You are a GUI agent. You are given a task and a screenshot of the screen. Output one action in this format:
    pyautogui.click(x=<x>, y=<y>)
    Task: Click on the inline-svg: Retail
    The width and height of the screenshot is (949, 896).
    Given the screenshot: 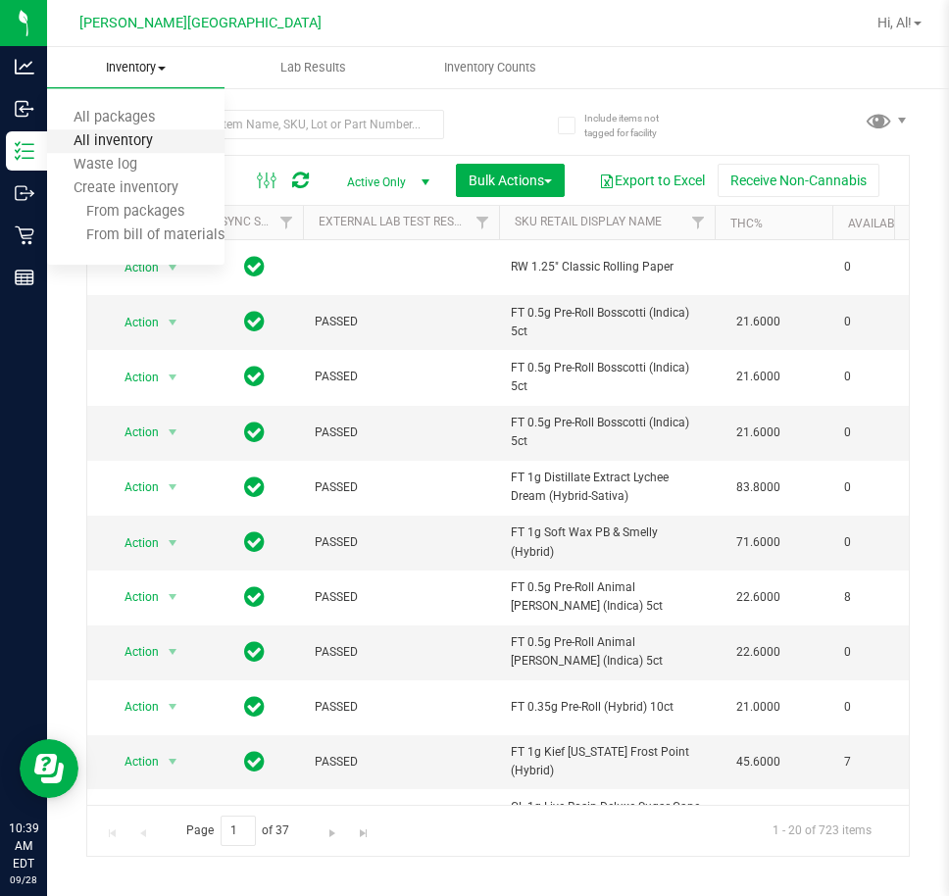 What is the action you would take?
    pyautogui.click(x=25, y=235)
    